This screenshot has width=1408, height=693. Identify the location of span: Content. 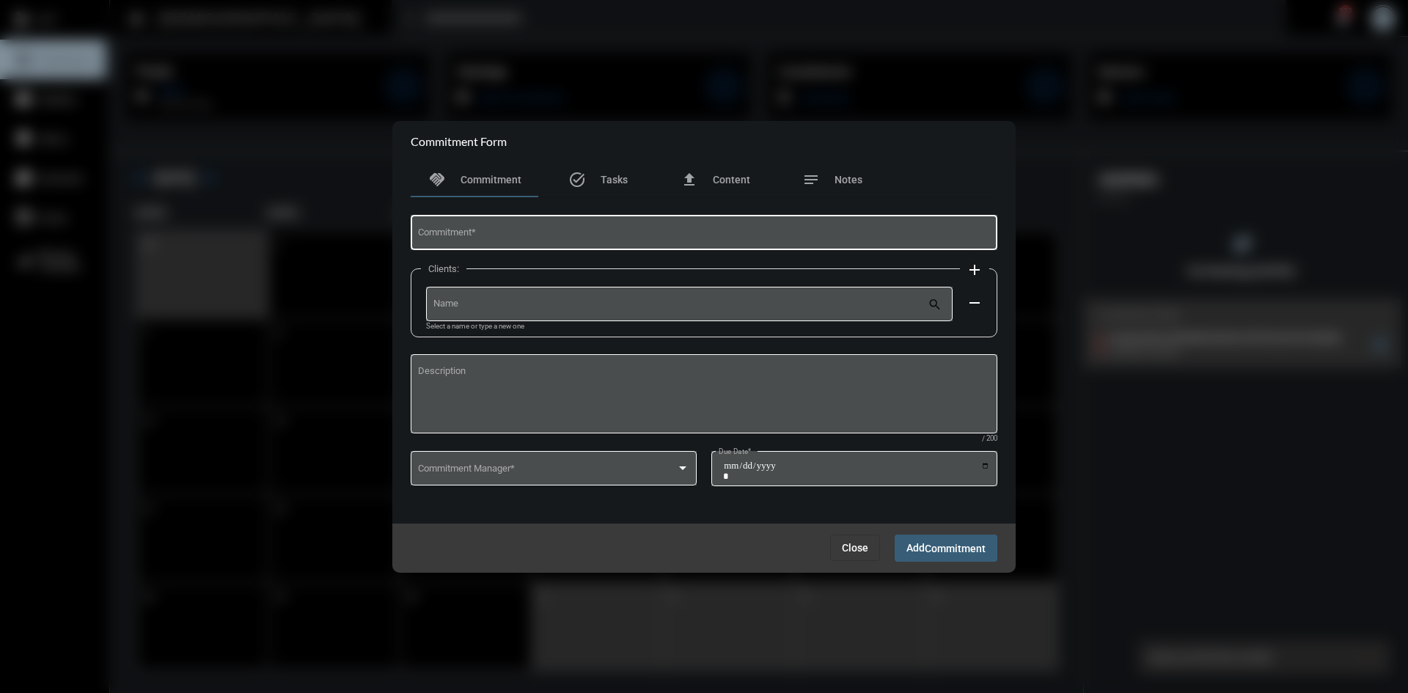
(731, 180).